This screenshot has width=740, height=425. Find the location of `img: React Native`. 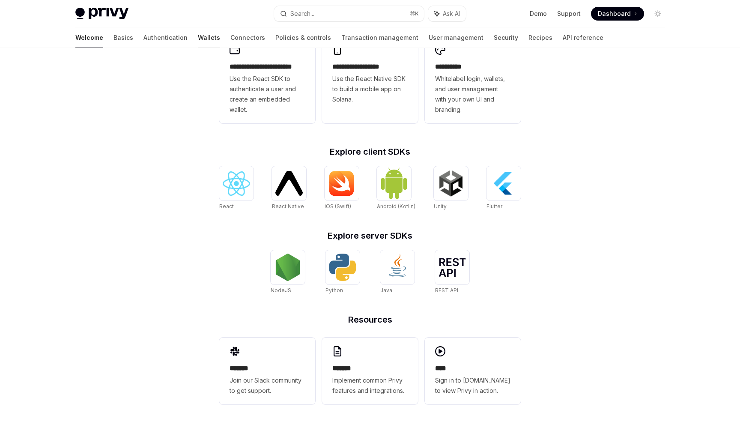

img: React Native is located at coordinates (289, 183).